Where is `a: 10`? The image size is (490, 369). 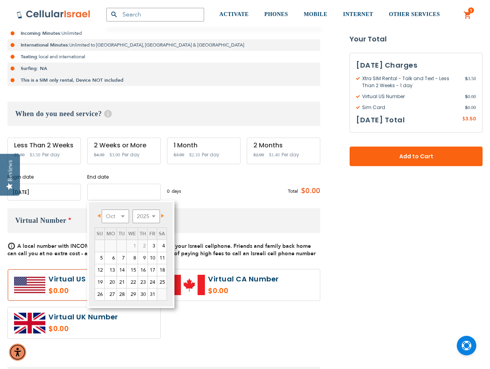
a: 10 is located at coordinates (152, 258).